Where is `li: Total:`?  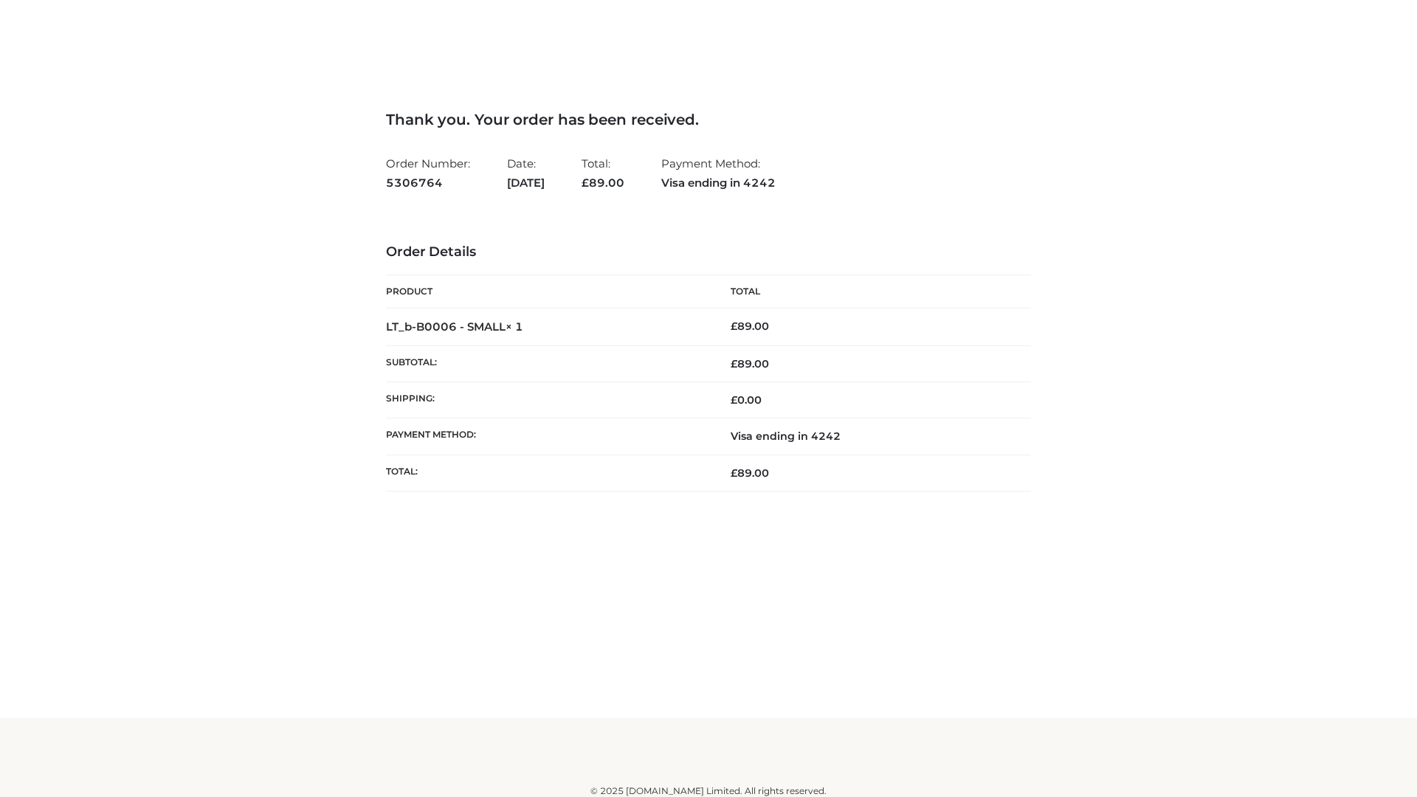 li: Total: is located at coordinates (603, 173).